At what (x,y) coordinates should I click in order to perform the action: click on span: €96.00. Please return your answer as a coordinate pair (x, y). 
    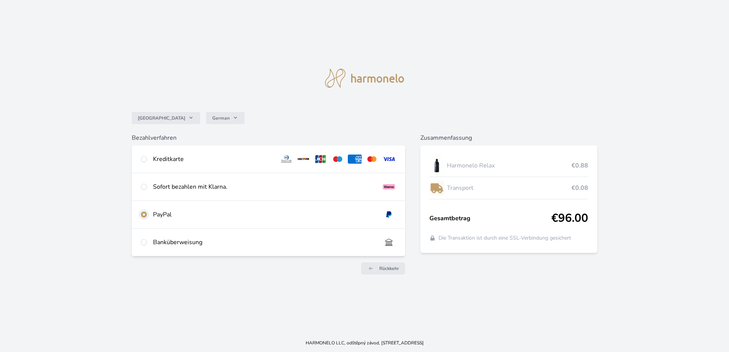
    Looking at the image, I should click on (569, 218).